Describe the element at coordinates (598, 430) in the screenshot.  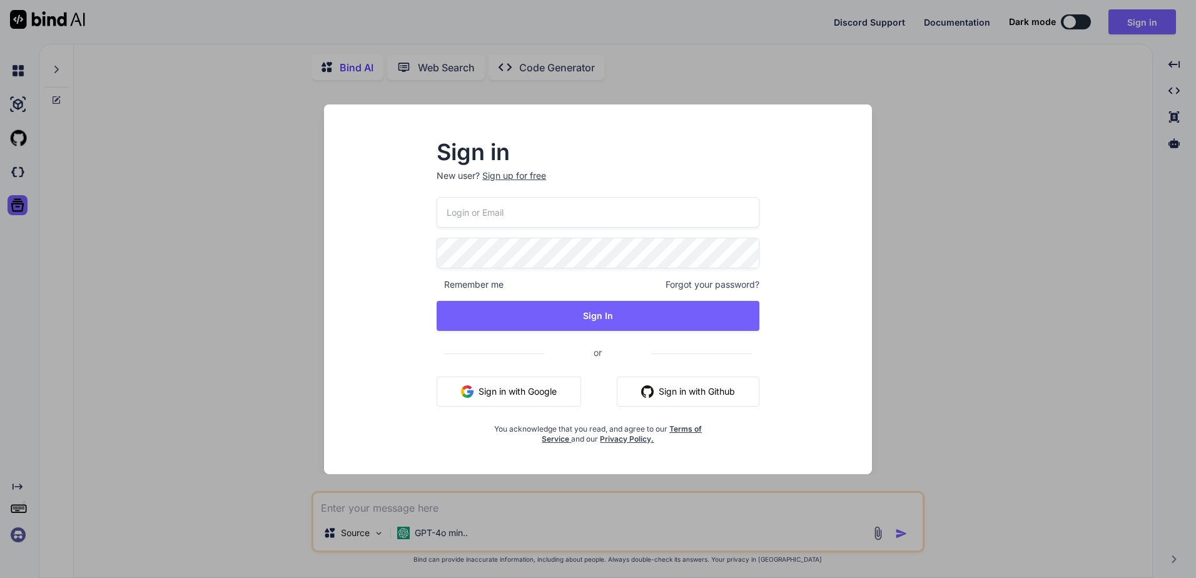
I see `div: You acknowledge that you read, and agree to our and our` at that location.